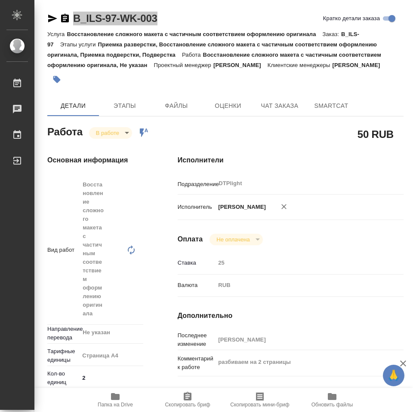 This screenshot has width=413, height=412. Describe the element at coordinates (115, 405) in the screenshot. I see `span: Папка на Drive` at that location.